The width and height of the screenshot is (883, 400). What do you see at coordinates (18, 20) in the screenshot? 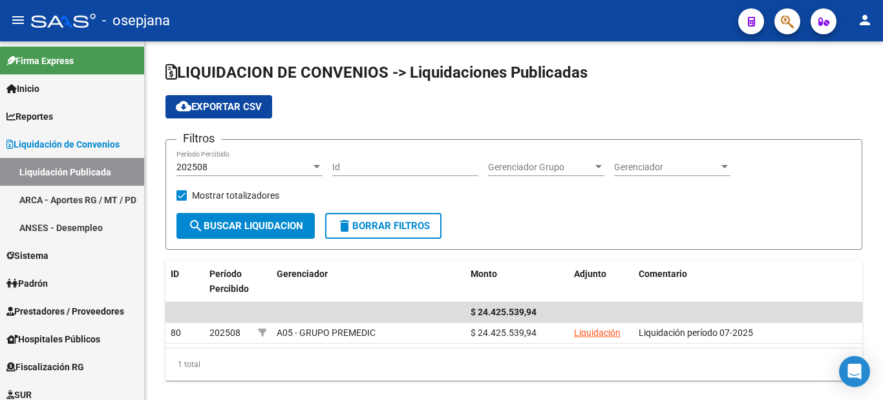
I see `mat-icon: menu` at bounding box center [18, 20].